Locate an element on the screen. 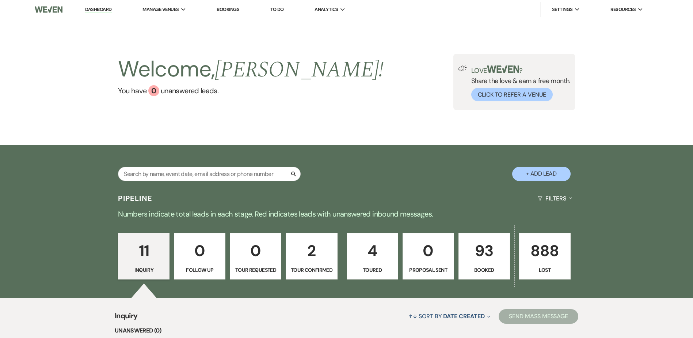 Image resolution: width=693 pixels, height=338 pixels. p: Lost is located at coordinates (545, 270).